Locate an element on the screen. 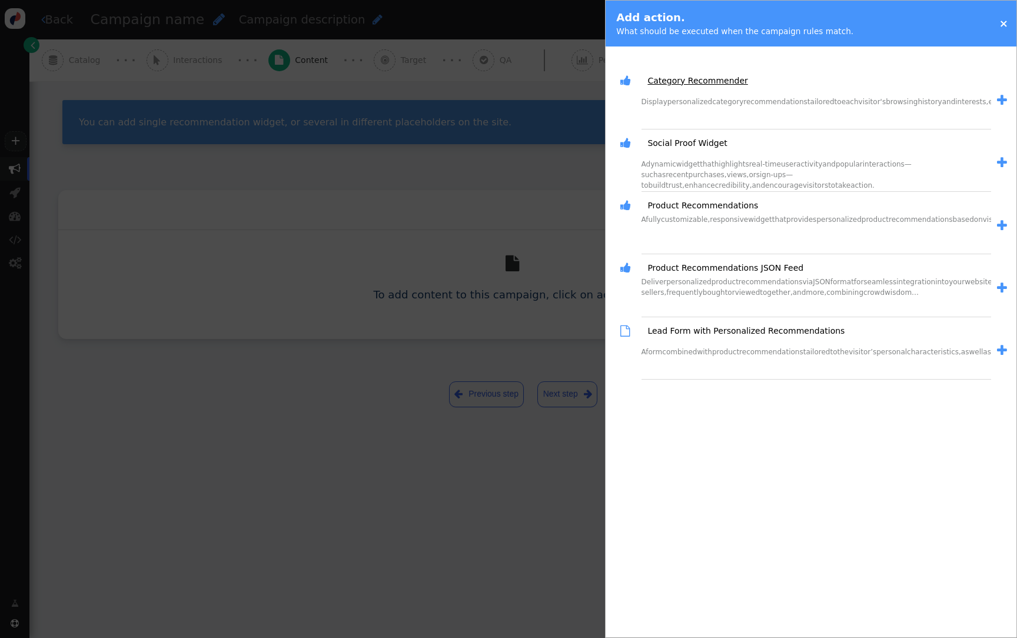 The height and width of the screenshot is (638, 1017). span: category is located at coordinates (728, 102).